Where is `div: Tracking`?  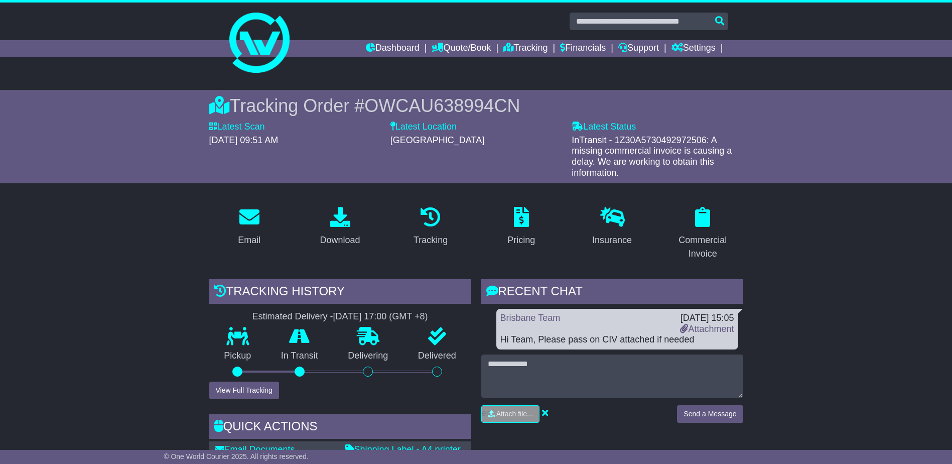 div: Tracking is located at coordinates (431, 240).